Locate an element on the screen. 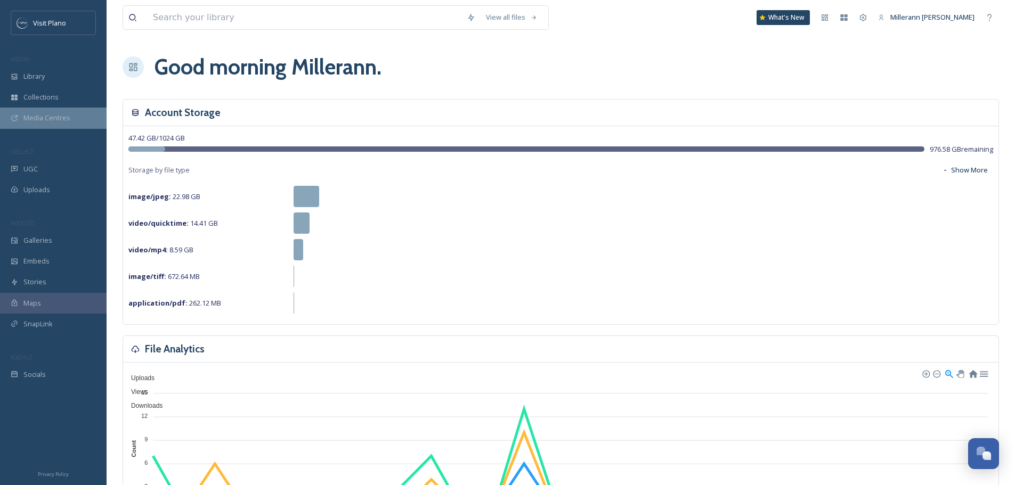 Image resolution: width=1015 pixels, height=485 pixels. h3: Account Storage is located at coordinates (183, 112).